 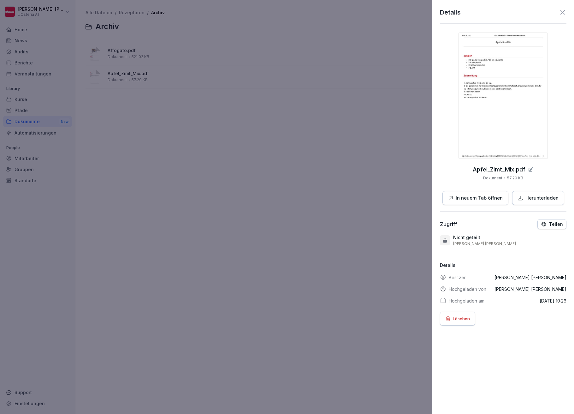 What do you see at coordinates (476, 198) in the screenshot?
I see `button: In neuem Tab öffnen` at bounding box center [476, 198].